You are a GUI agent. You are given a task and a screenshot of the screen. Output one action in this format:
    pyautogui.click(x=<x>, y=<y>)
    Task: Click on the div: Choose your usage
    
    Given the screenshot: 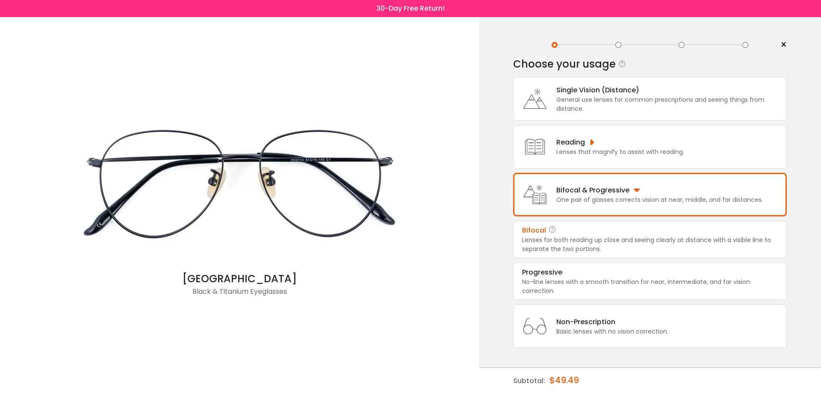 What is the action you would take?
    pyautogui.click(x=564, y=64)
    